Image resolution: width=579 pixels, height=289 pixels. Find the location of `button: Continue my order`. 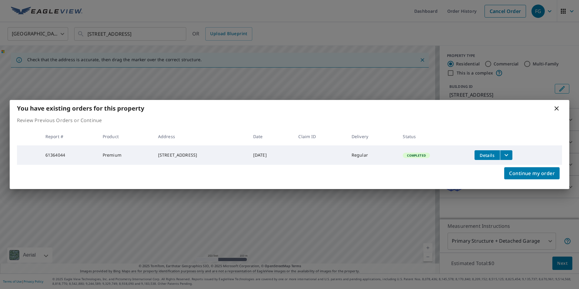

button: Continue my order is located at coordinates (532, 173).